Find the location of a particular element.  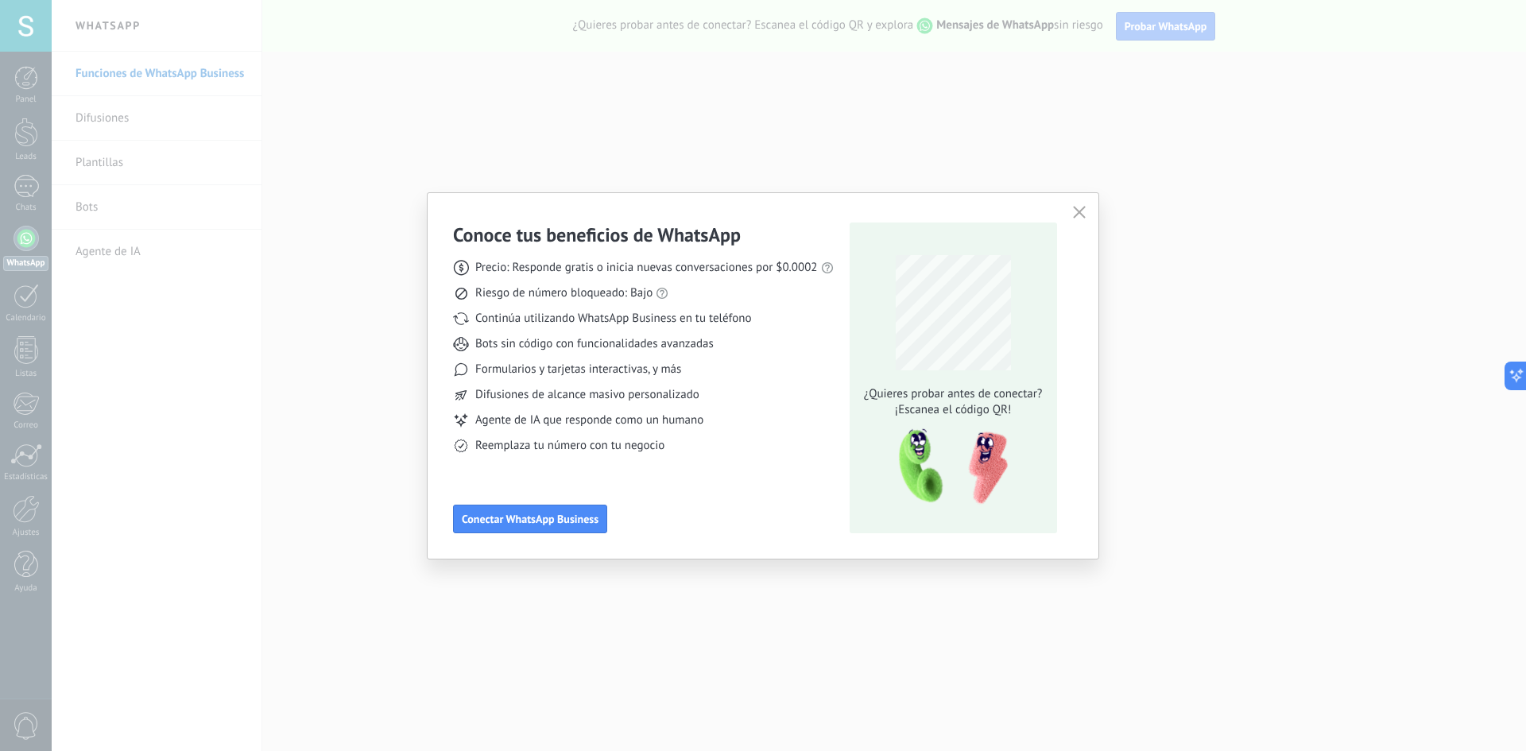

span: Bots sin código con funcionalidades avanzadas is located at coordinates (594, 344).